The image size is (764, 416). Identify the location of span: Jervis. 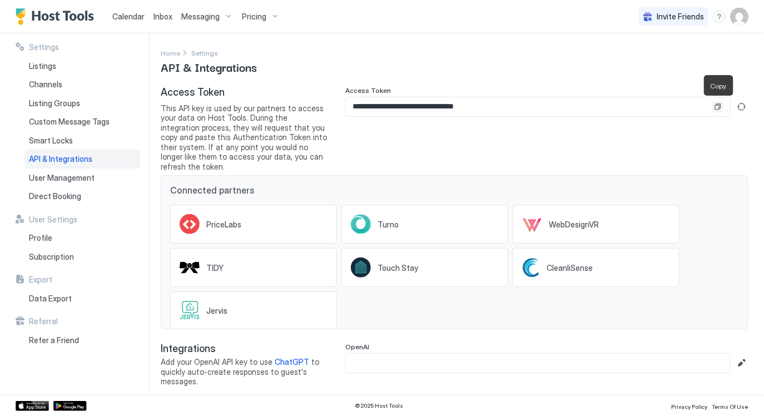
(217, 311).